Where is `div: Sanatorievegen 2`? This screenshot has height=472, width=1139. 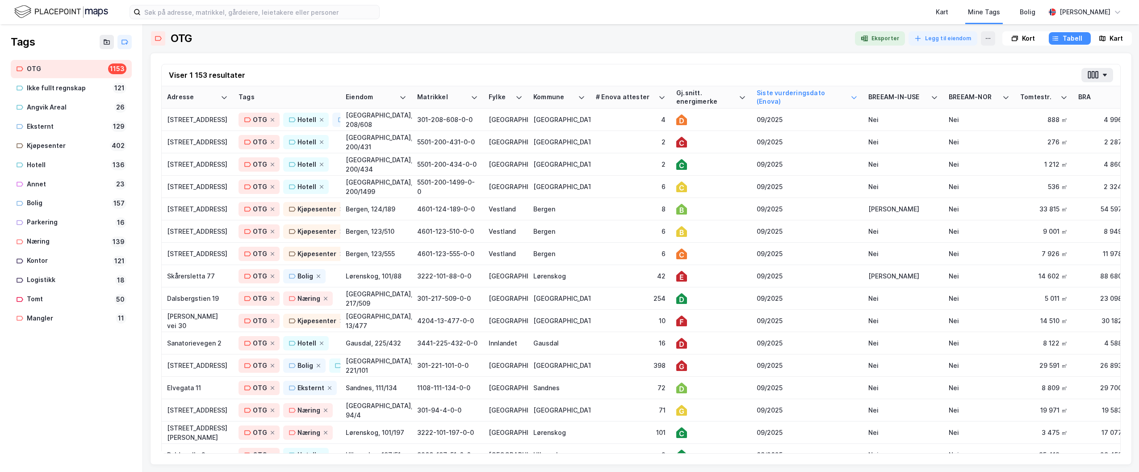 div: Sanatorievegen 2 is located at coordinates (197, 343).